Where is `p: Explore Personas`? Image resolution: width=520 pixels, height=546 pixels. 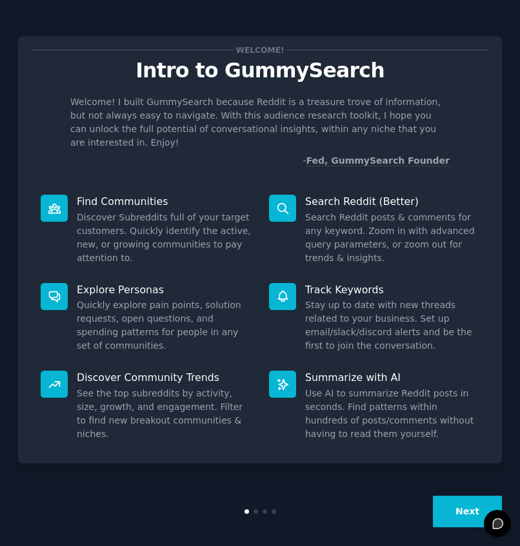
p: Explore Personas is located at coordinates (164, 289).